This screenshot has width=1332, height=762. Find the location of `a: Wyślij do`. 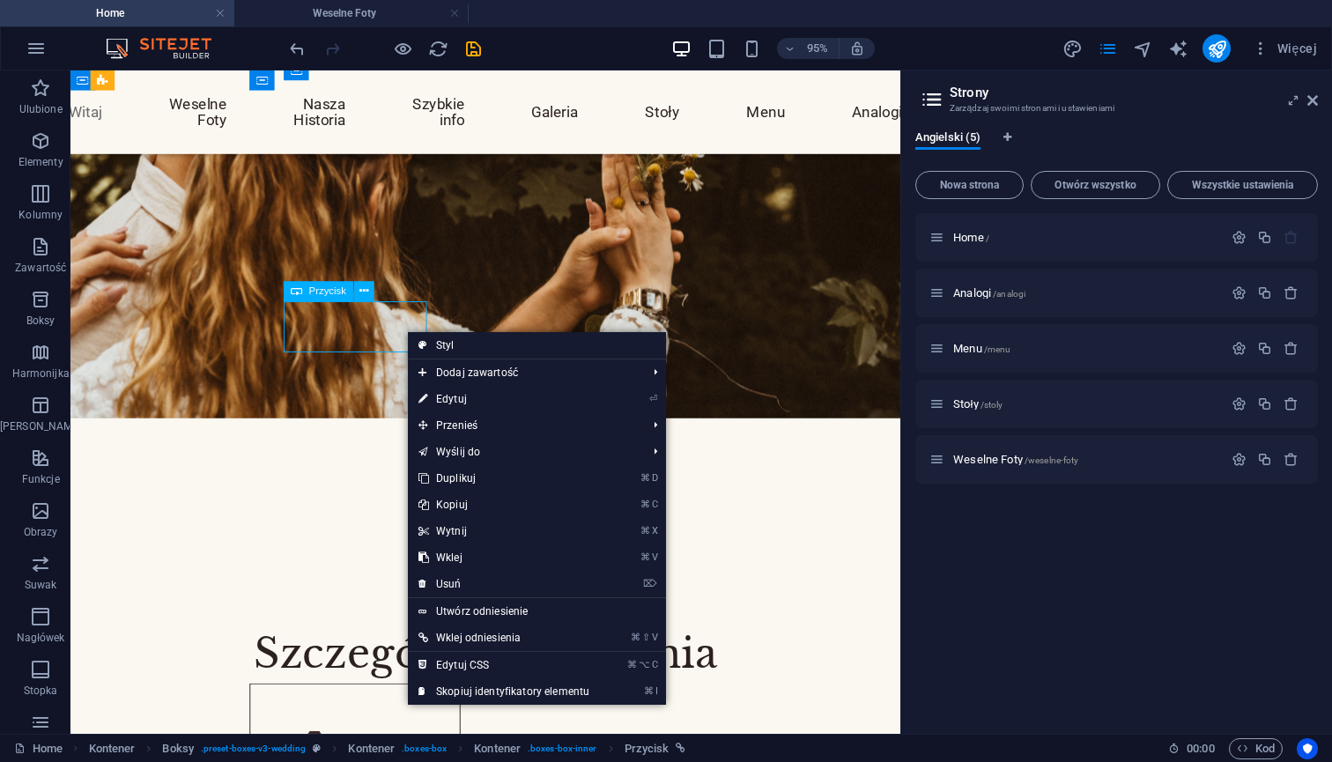

a: Wyślij do is located at coordinates (523, 452).